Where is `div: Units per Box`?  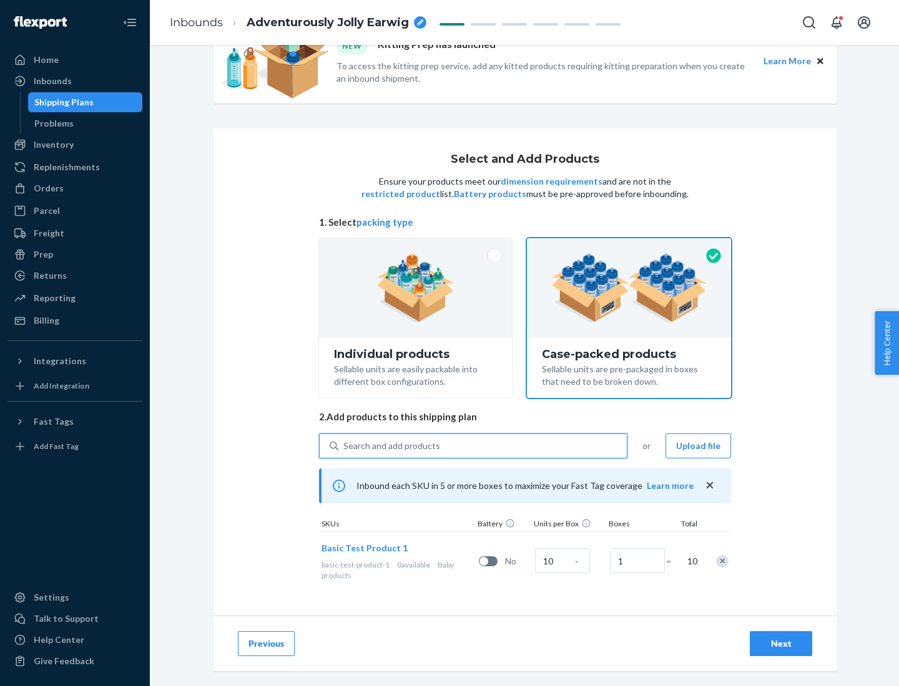 div: Units per Box is located at coordinates (568, 525).